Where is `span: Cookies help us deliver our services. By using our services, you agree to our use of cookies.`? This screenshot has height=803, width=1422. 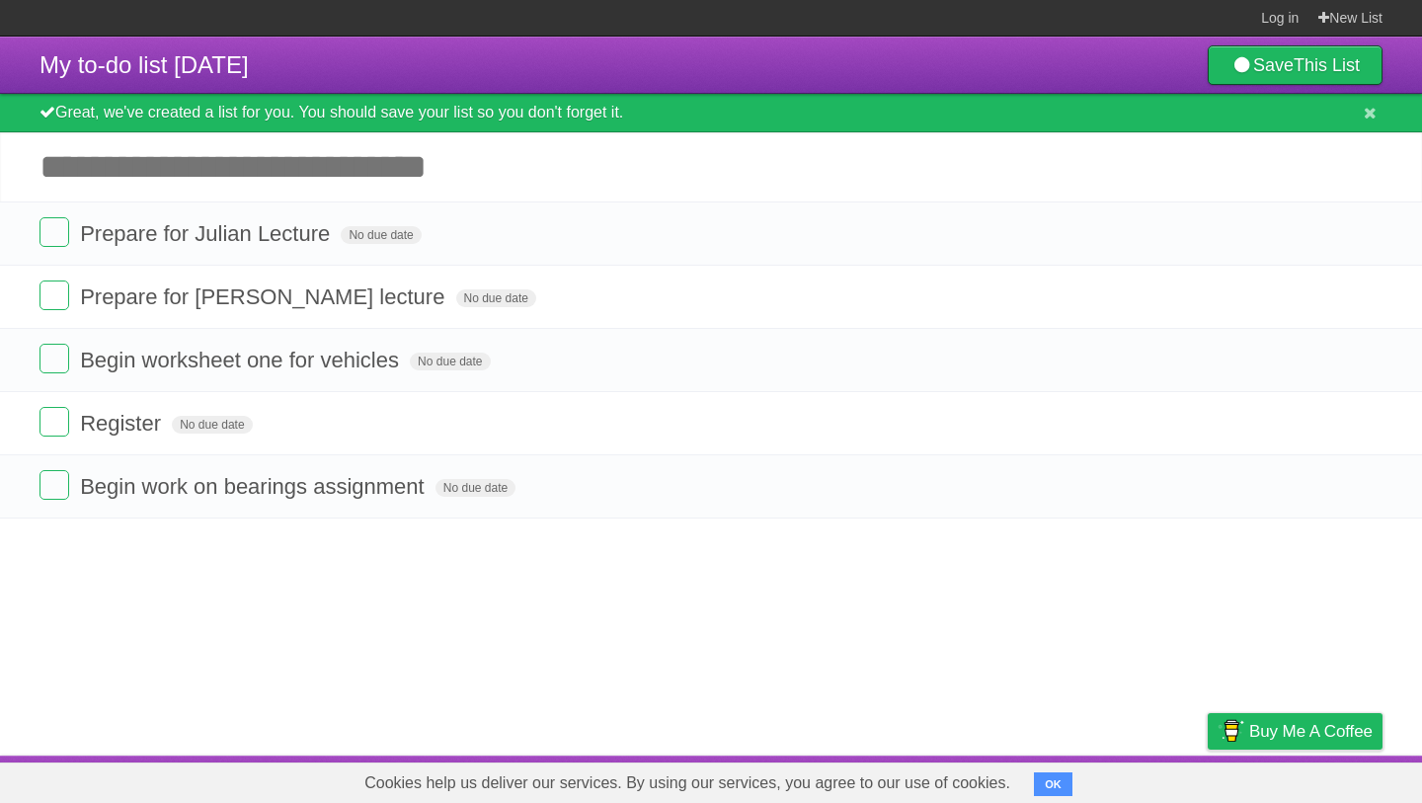 span: Cookies help us deliver our services. By using our services, you agree to our use of cookies. is located at coordinates (687, 783).